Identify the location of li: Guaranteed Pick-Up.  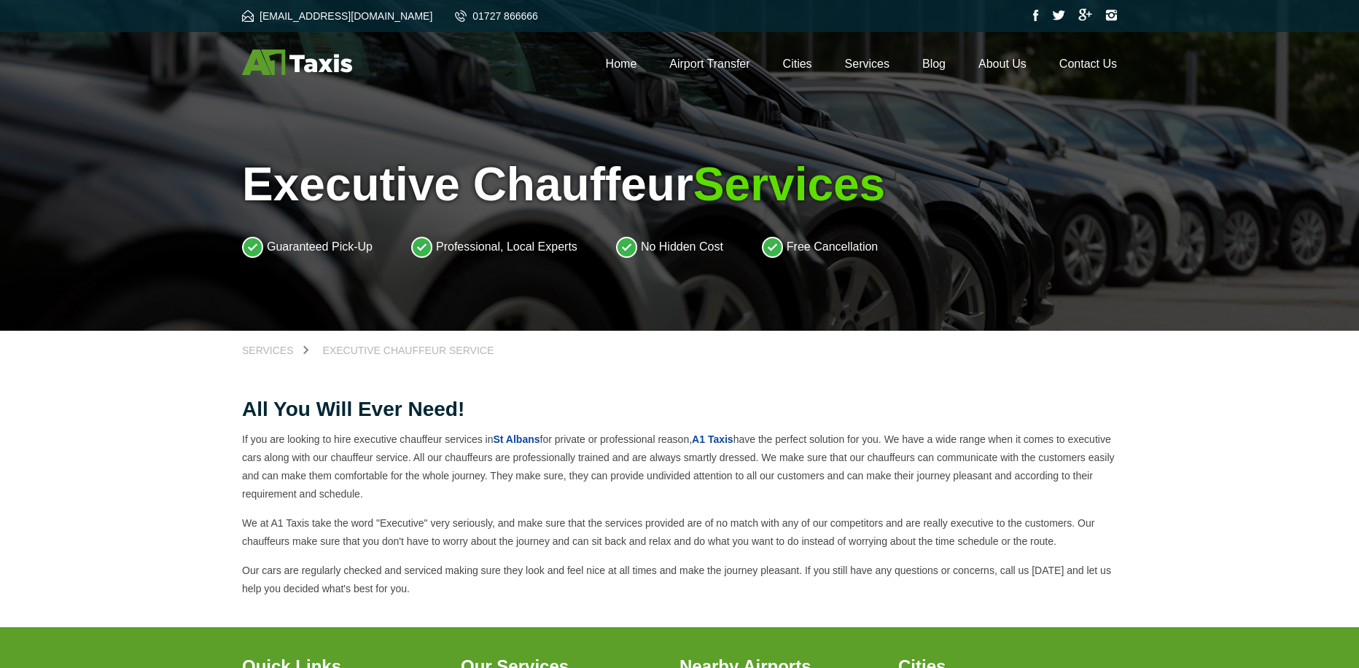
(307, 247).